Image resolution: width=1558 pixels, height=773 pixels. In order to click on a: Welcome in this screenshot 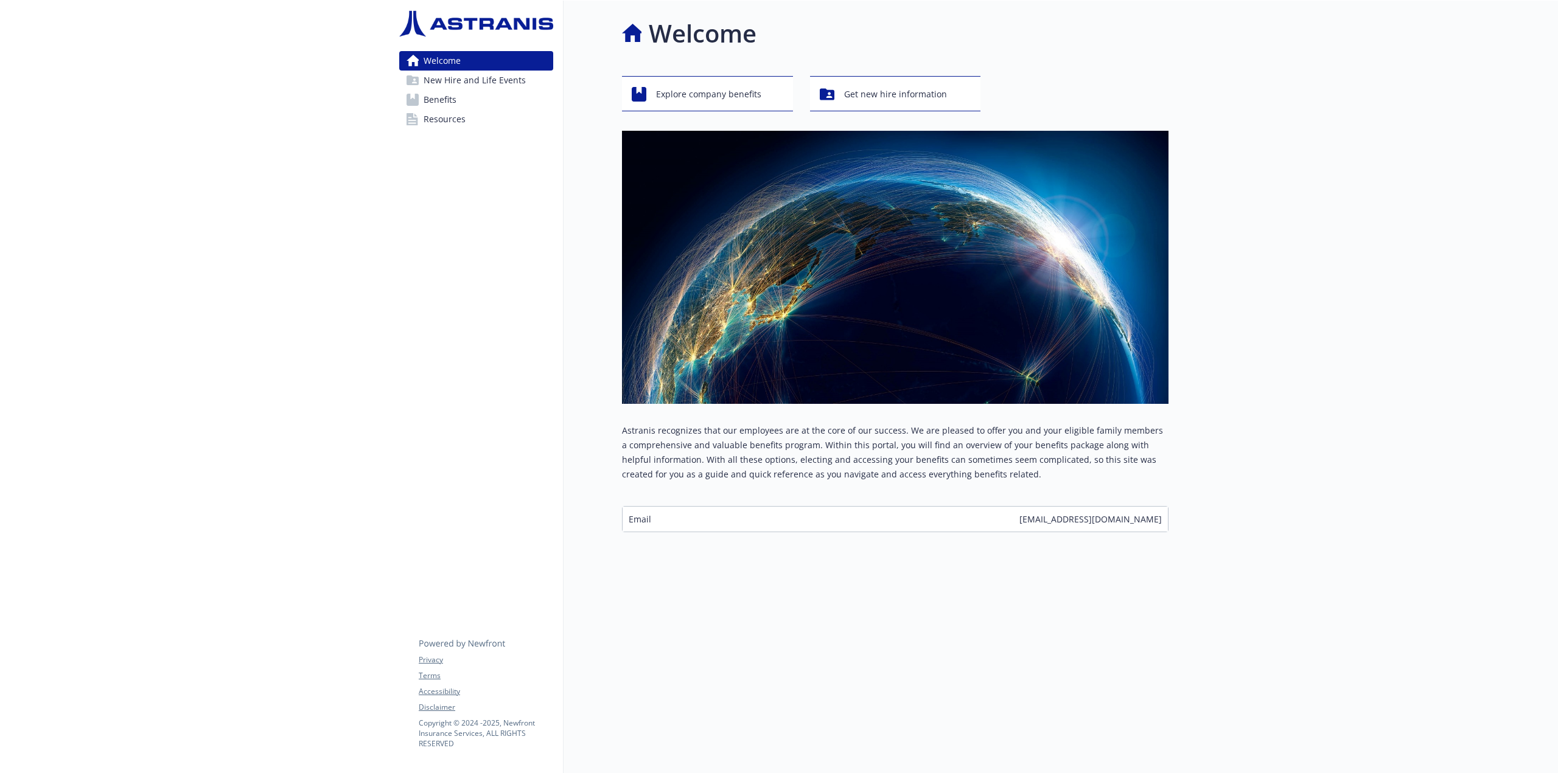, I will do `click(476, 61)`.